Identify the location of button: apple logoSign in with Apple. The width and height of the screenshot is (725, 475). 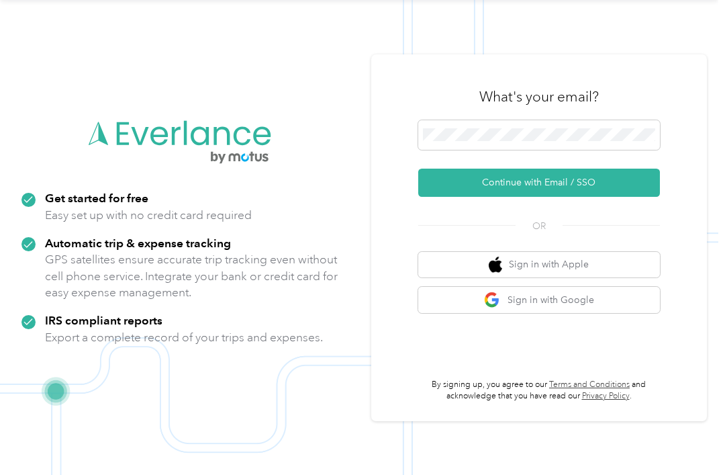
(539, 265).